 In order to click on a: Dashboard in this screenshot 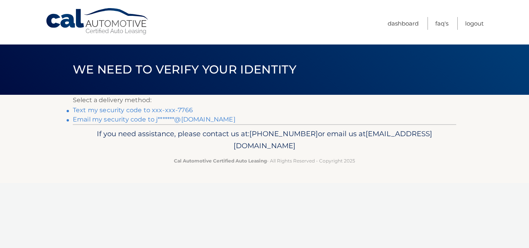, I will do `click(403, 23)`.